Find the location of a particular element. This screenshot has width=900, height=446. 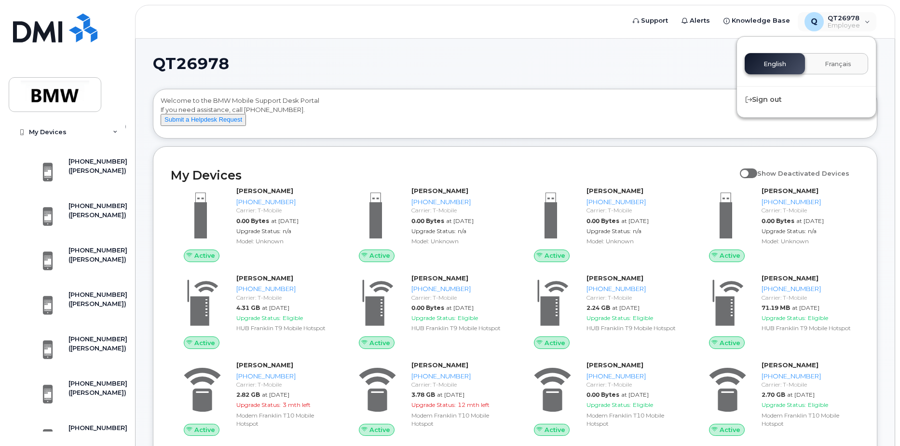

span: 2.82 GB is located at coordinates (248, 394).